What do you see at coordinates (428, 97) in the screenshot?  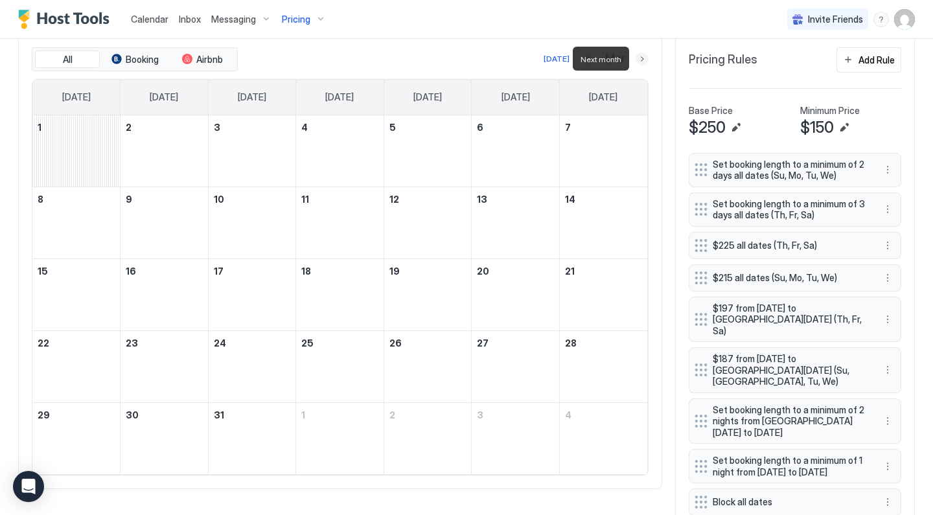 I see `a: Thursday` at bounding box center [428, 97].